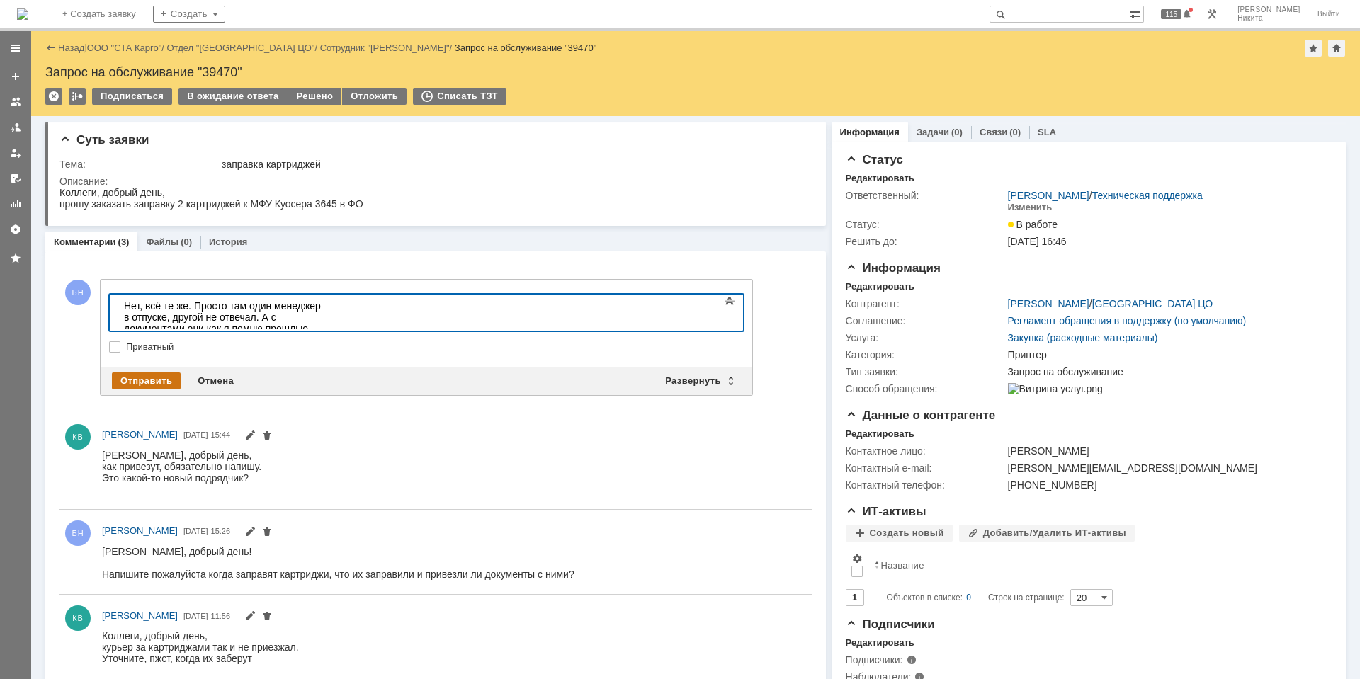  Describe the element at coordinates (16, 178) in the screenshot. I see `a: Мои согласования` at that location.